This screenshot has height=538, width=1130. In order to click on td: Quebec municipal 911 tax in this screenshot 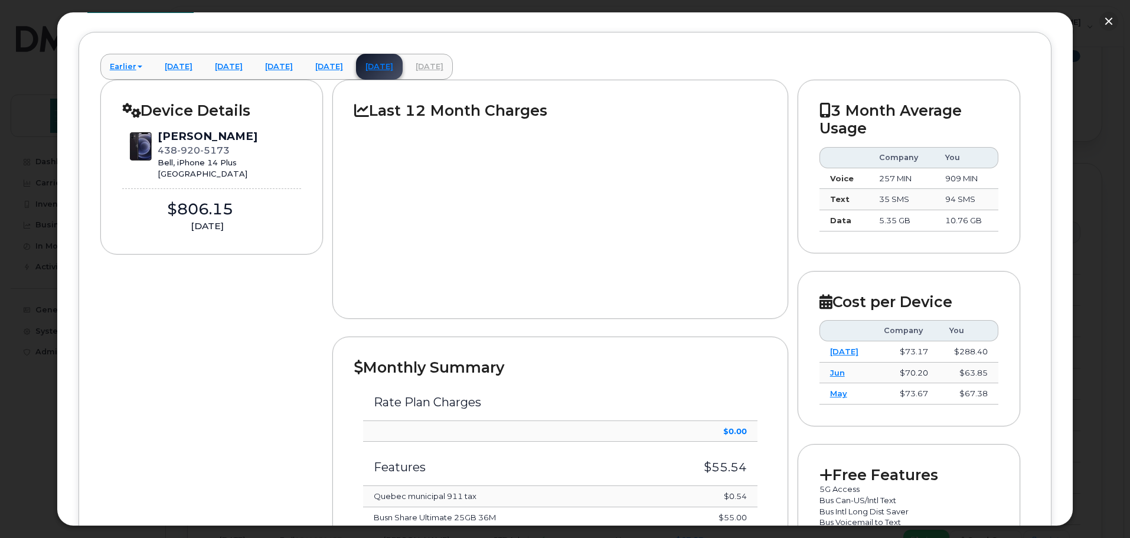, I will do `click(499, 496)`.